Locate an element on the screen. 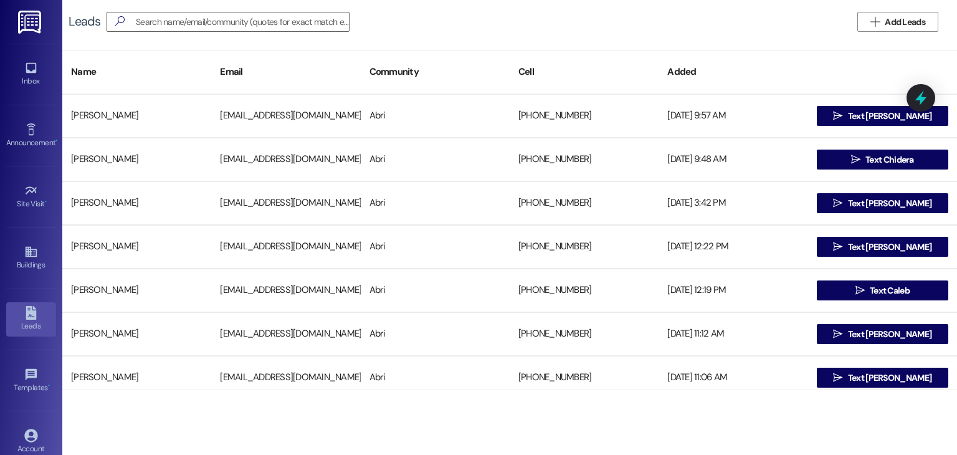 This screenshot has height=455, width=957. a: Site Visit • is located at coordinates (31, 197).